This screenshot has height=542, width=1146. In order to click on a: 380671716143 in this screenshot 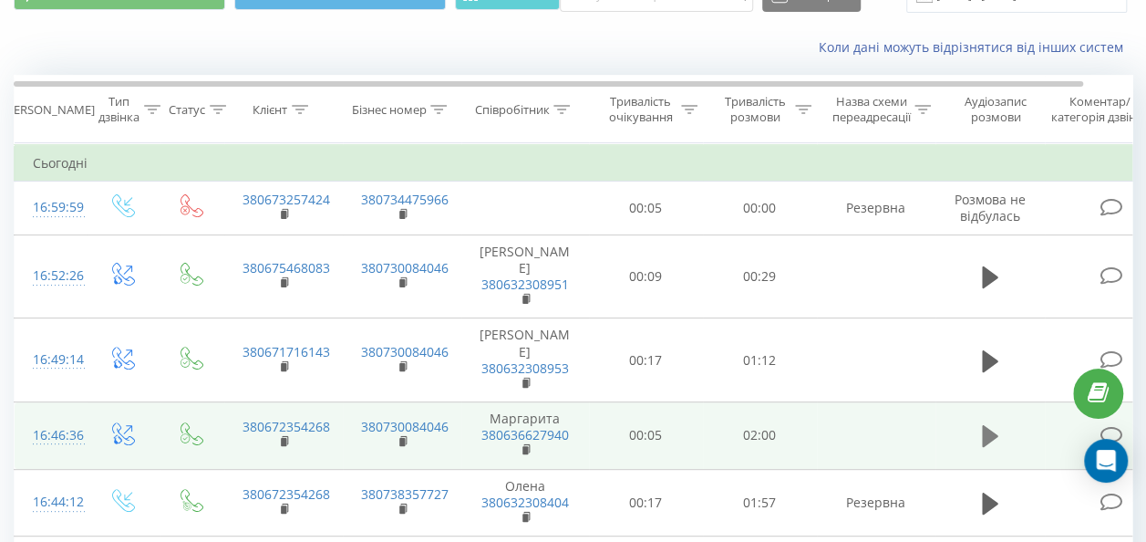, I will do `click(286, 351)`.